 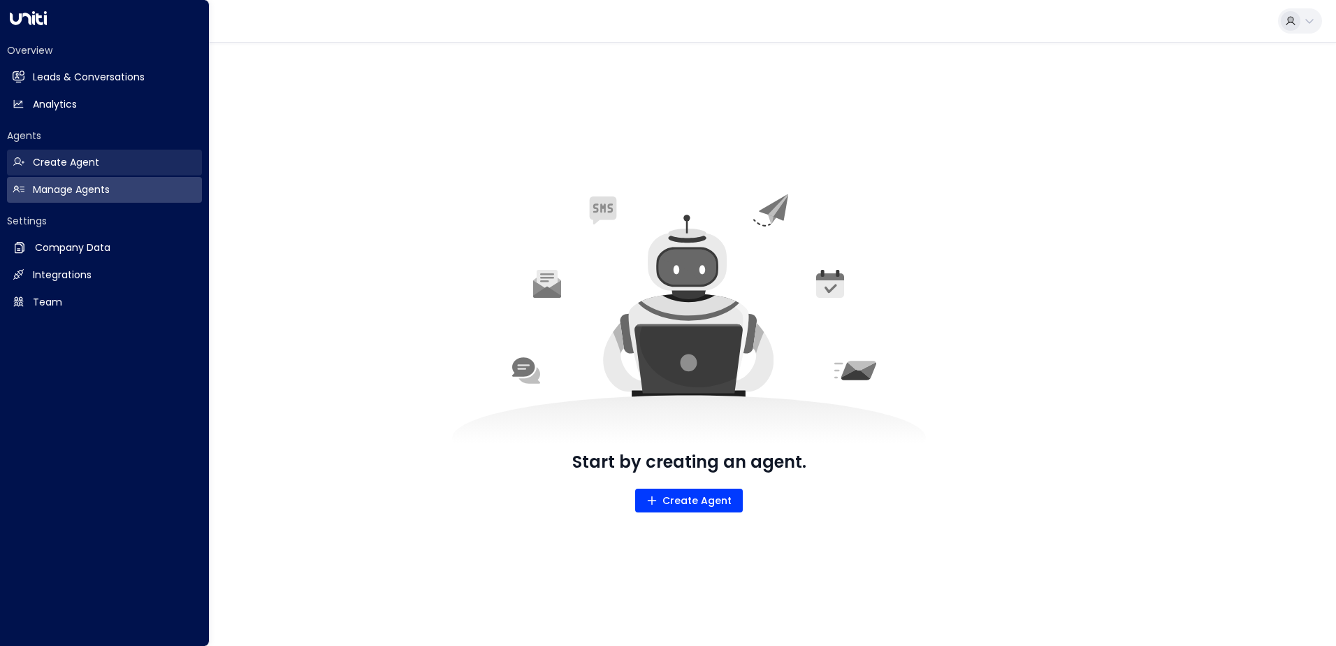 What do you see at coordinates (104, 136) in the screenshot?
I see `h2: Agents` at bounding box center [104, 136].